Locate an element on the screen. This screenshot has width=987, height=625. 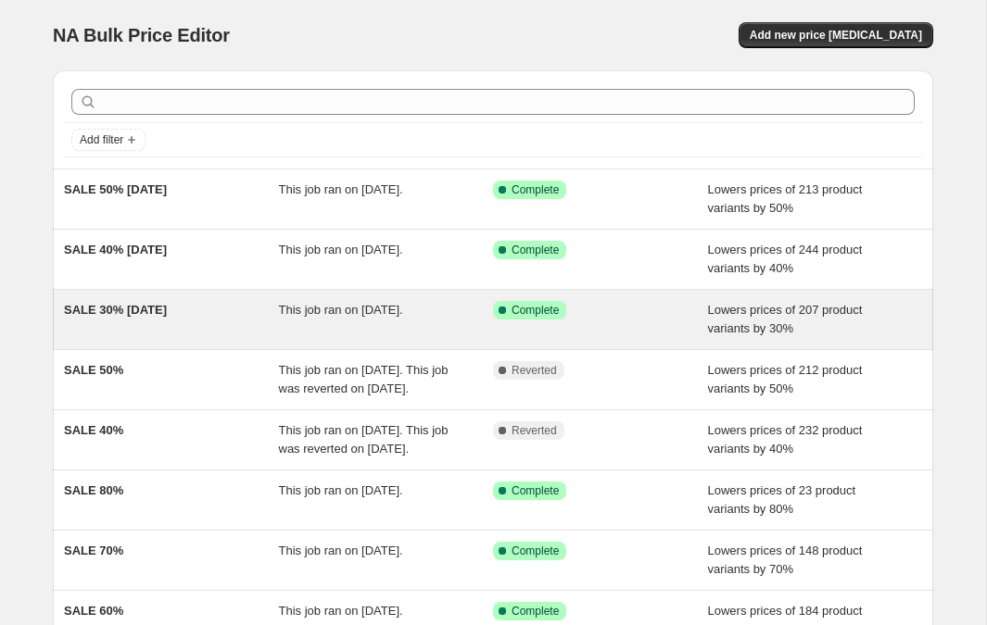
button: Add filter is located at coordinates (108, 140).